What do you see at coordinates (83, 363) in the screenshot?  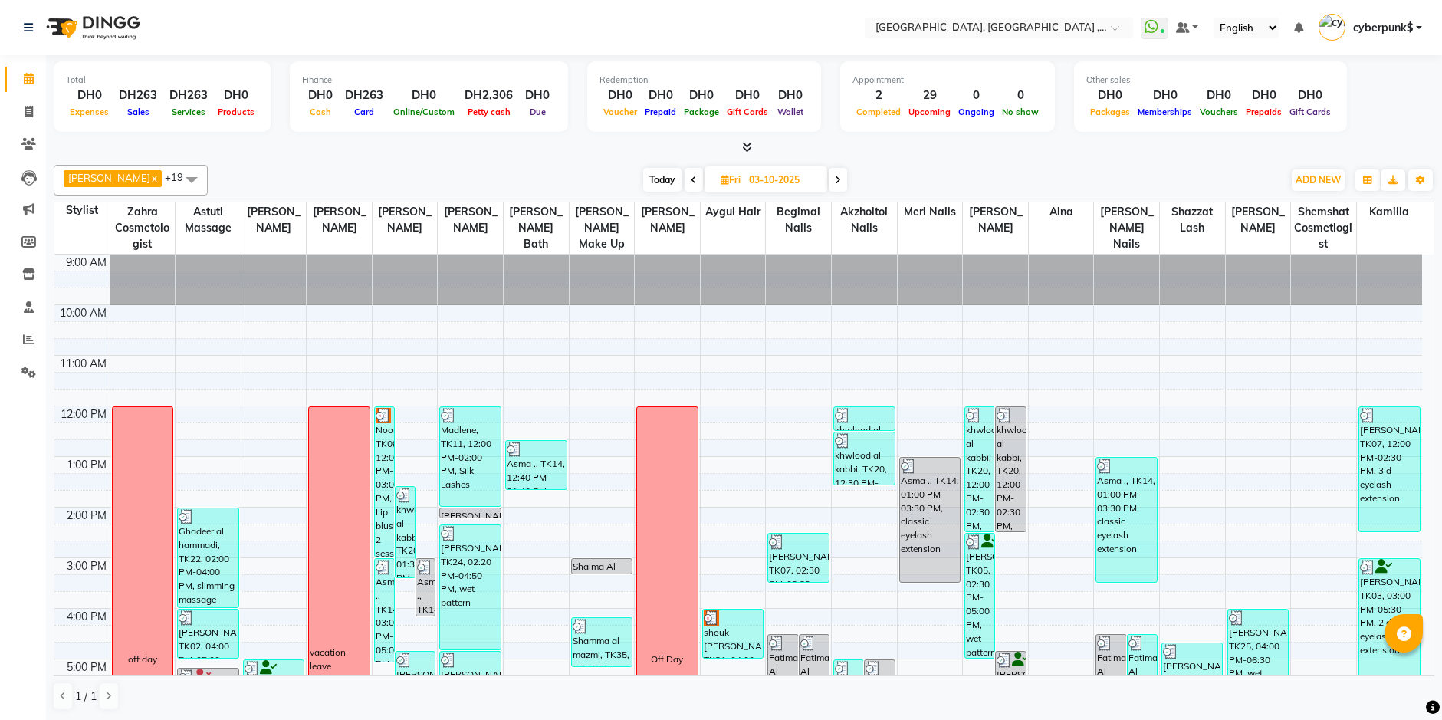 I see `div: 11:00 AM` at bounding box center [83, 363].